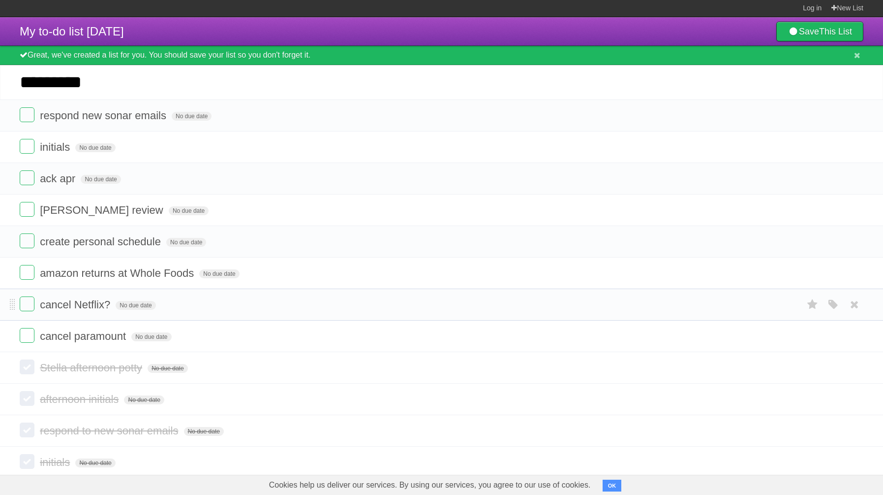 Image resolution: width=883 pixels, height=495 pixels. What do you see at coordinates (612, 485) in the screenshot?
I see `button: OK` at bounding box center [612, 485].